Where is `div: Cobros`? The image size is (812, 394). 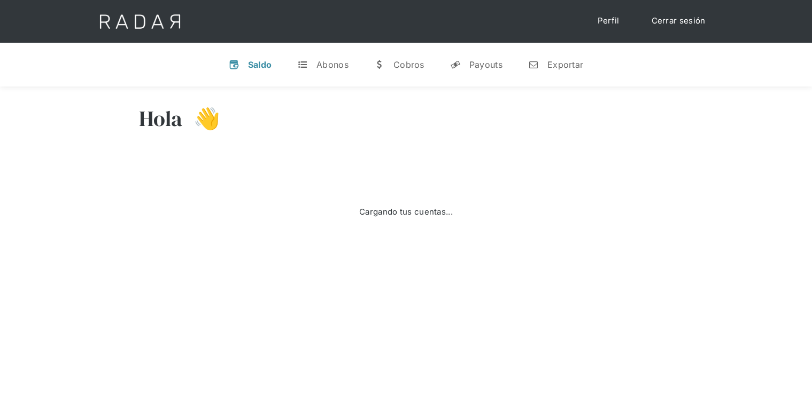
div: Cobros is located at coordinates (409, 65).